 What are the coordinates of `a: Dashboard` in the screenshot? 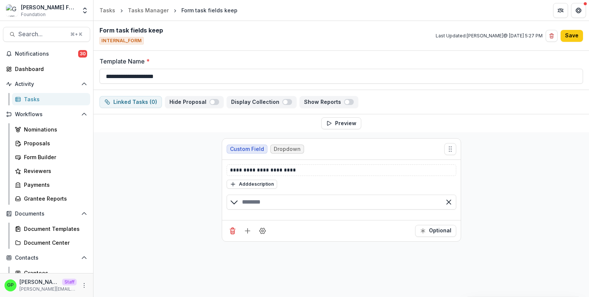 It's located at (46, 69).